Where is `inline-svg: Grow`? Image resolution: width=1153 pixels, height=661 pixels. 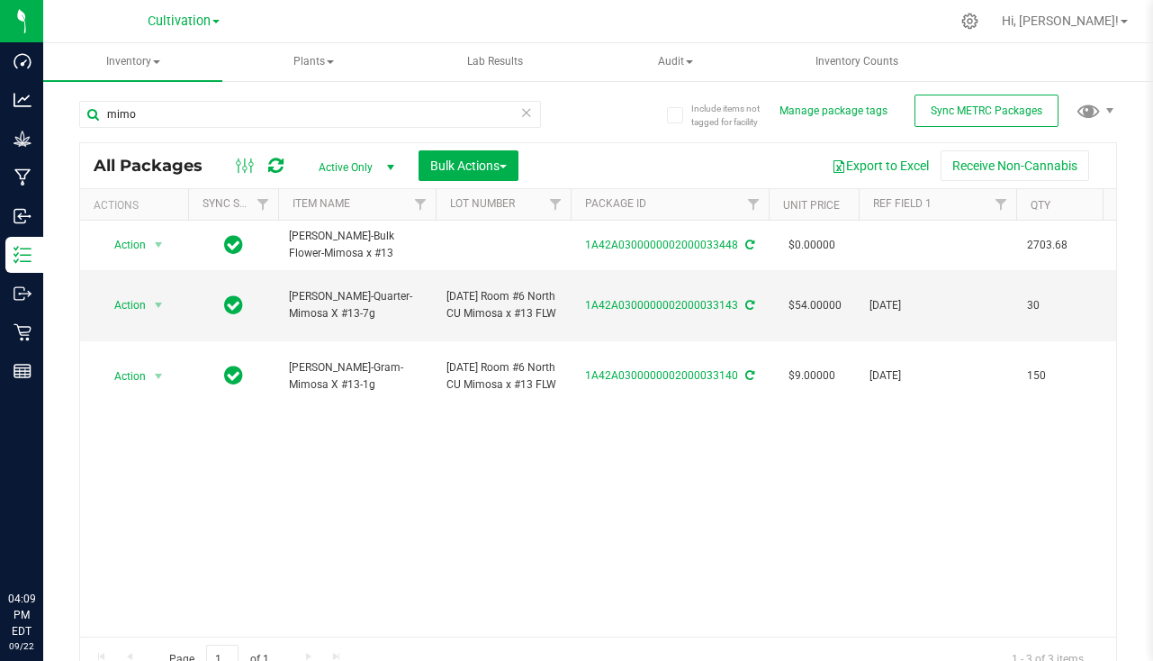 inline-svg: Grow is located at coordinates (23, 139).